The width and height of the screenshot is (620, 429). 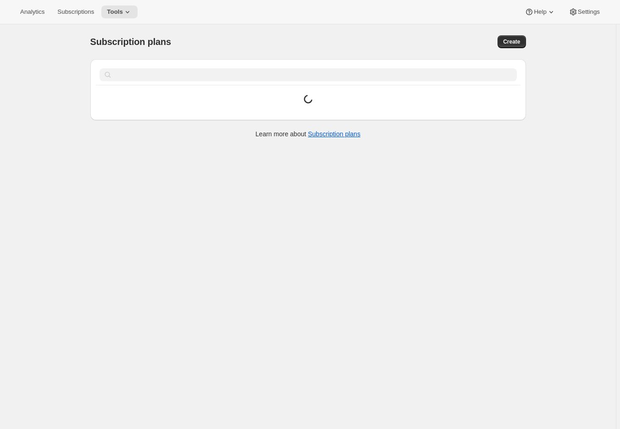 I want to click on button: Analytics, so click(x=32, y=12).